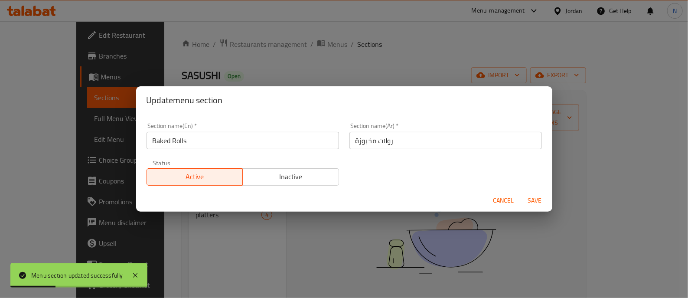 The image size is (688, 298). I want to click on span: Inactive, so click(291, 176).